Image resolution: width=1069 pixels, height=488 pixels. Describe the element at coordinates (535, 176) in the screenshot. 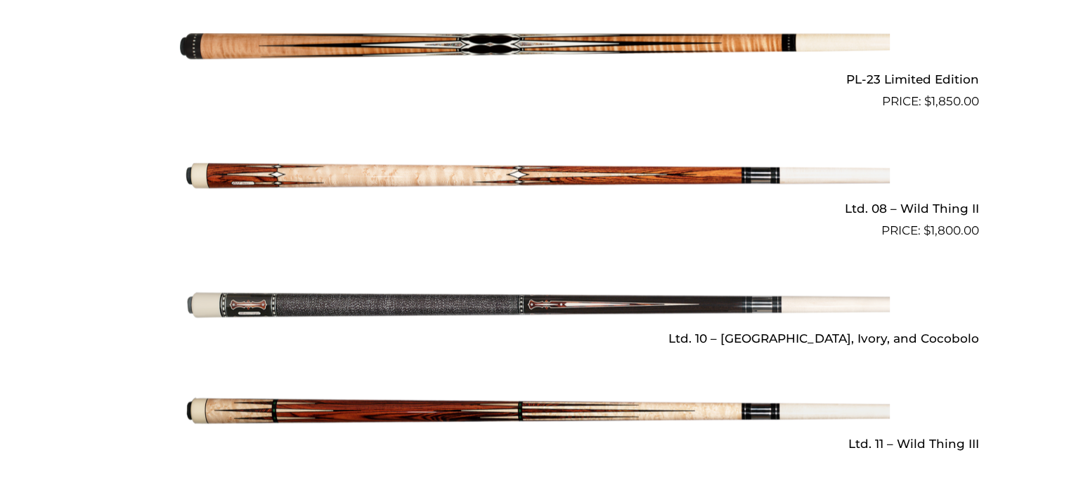

I see `img: Ltd. 08 - Wild Thing II` at that location.